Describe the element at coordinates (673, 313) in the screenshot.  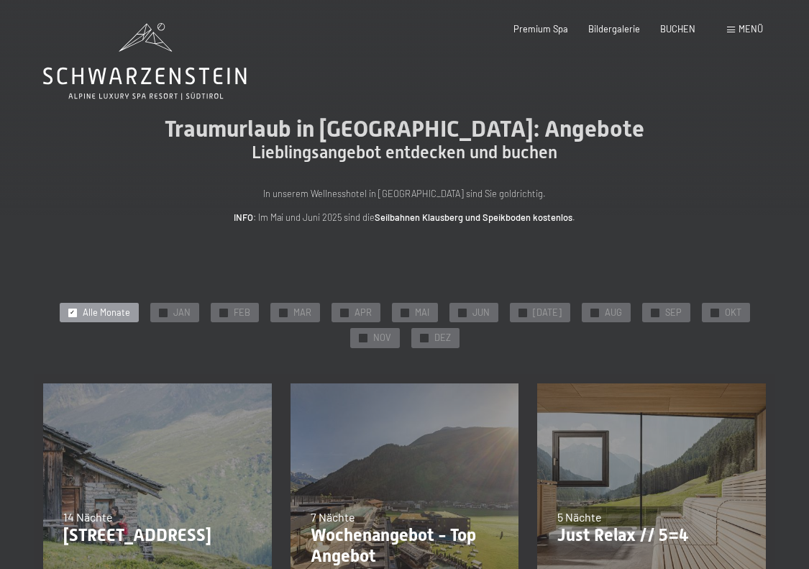
I see `span: SEP` at that location.